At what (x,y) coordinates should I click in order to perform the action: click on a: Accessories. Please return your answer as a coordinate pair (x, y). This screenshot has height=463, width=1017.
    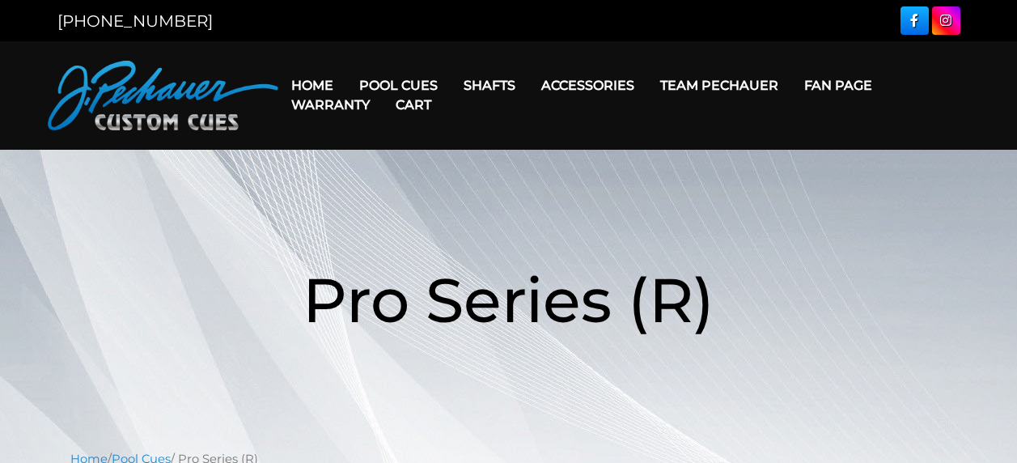
    Looking at the image, I should click on (587, 85).